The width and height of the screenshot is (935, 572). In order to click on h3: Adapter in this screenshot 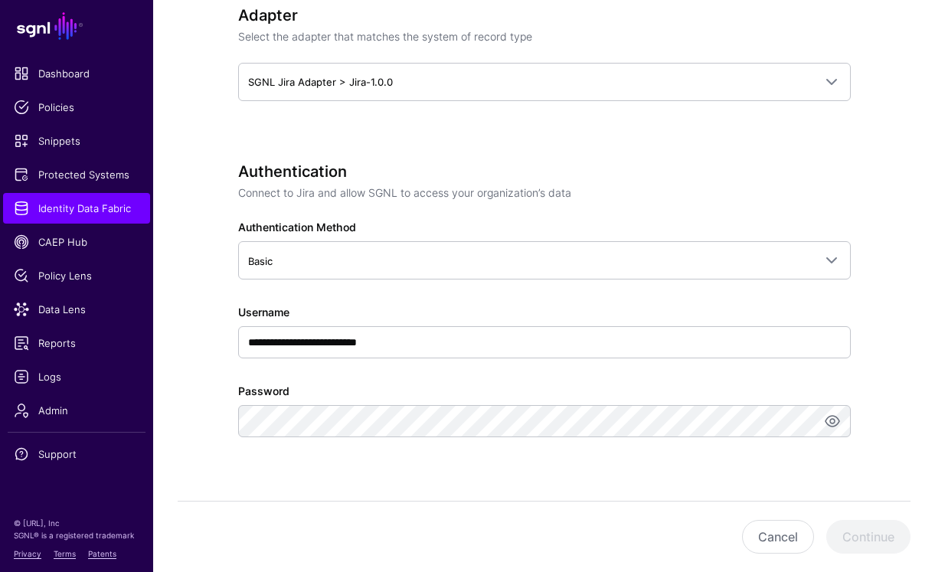, I will do `click(544, 15)`.